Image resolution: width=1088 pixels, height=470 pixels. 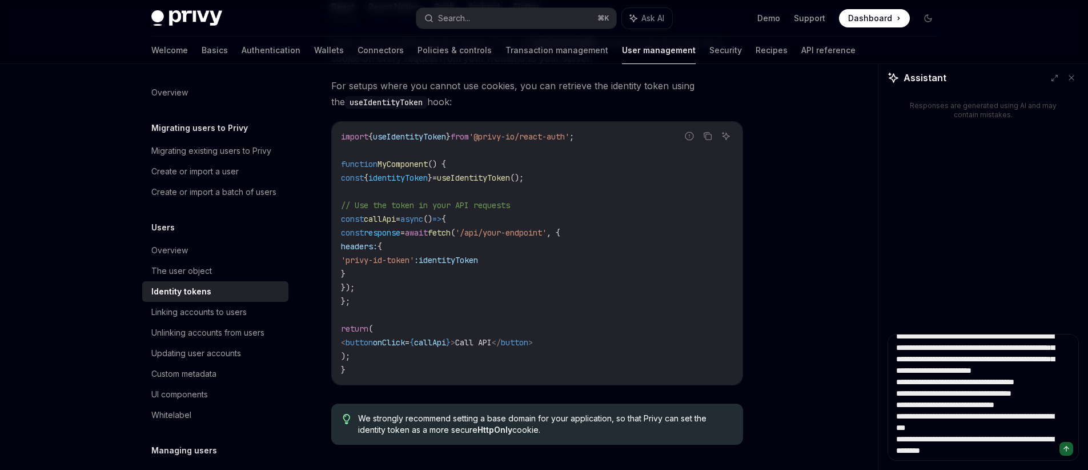 I want to click on a: Policies & controls, so click(x=455, y=50).